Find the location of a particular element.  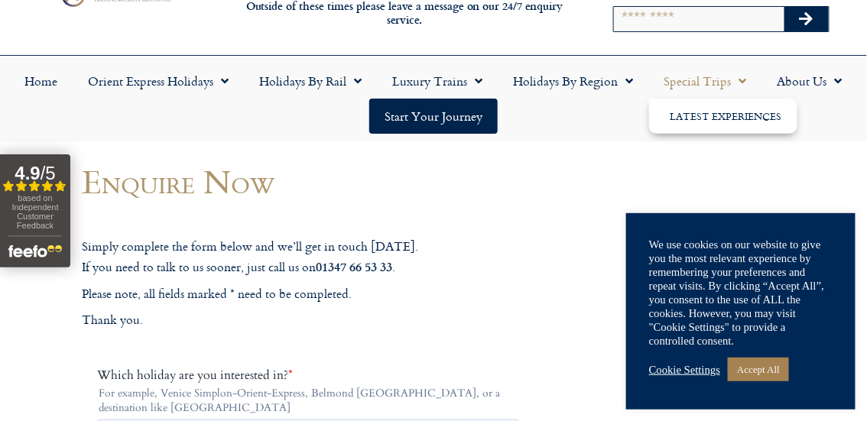

a: Holidays by Region is located at coordinates (573, 81).